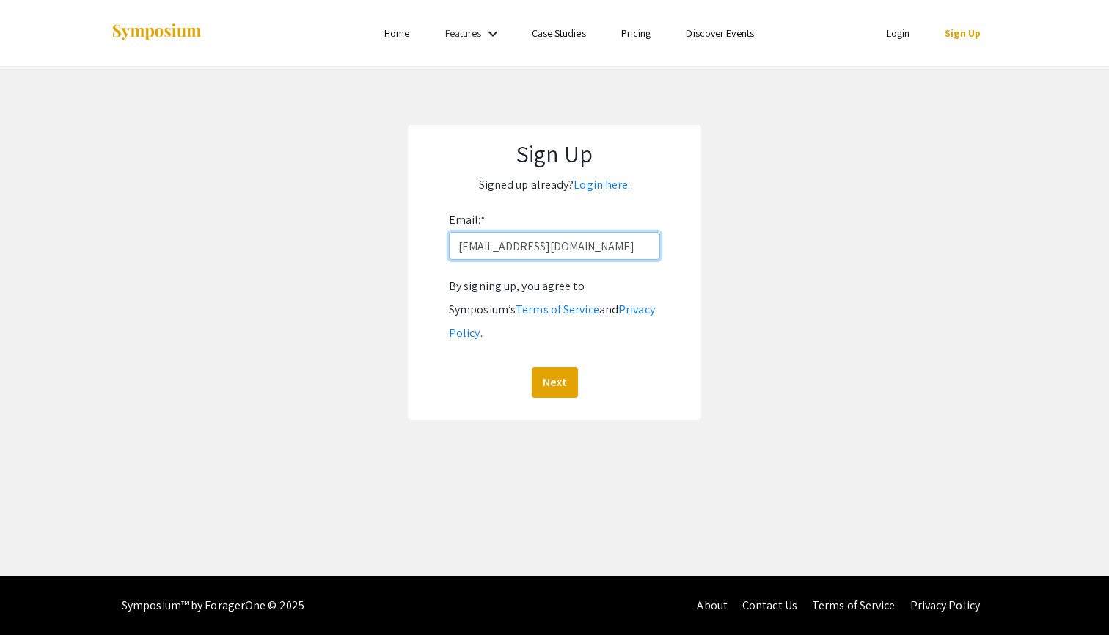  What do you see at coordinates (559, 33) in the screenshot?
I see `a: Case Studies` at bounding box center [559, 33].